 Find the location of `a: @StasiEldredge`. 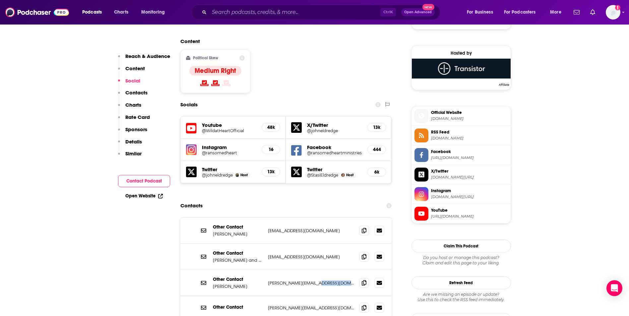

a: @StasiEldredge is located at coordinates (323, 175).